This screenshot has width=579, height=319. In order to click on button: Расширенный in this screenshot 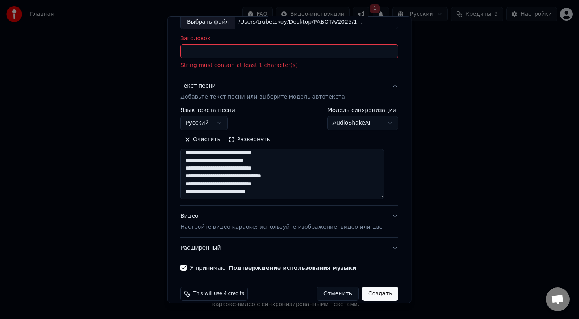, I will do `click(289, 248)`.